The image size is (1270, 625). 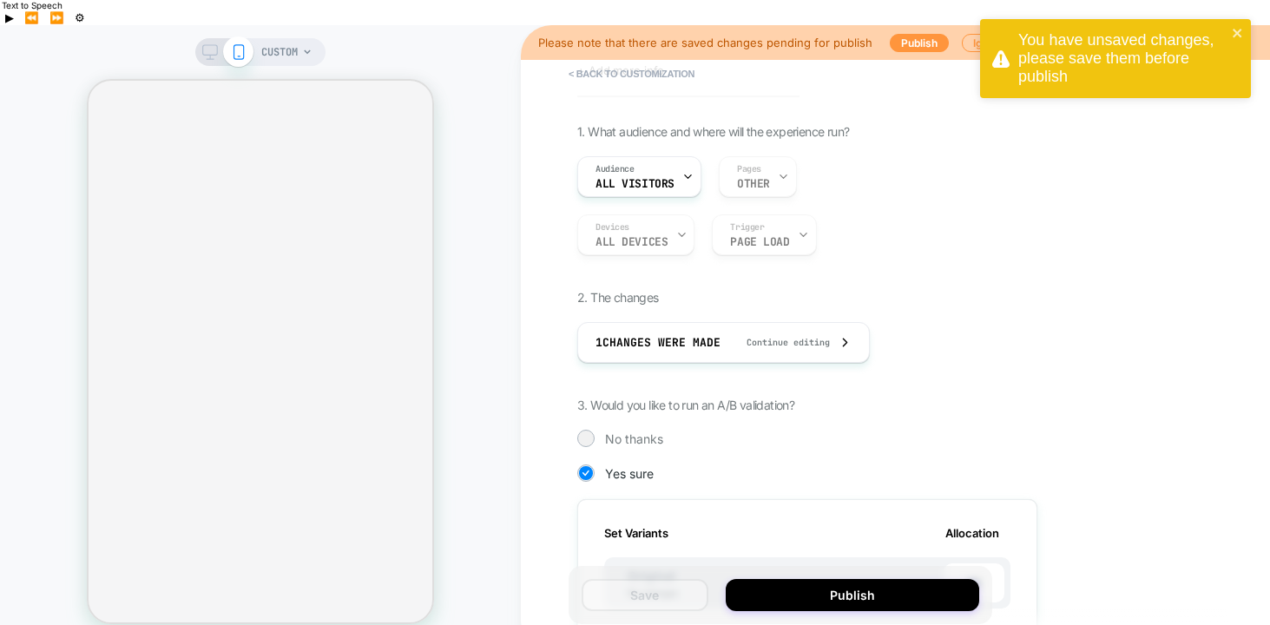 What do you see at coordinates (629, 473) in the screenshot?
I see `span: Yes sure` at bounding box center [629, 473].